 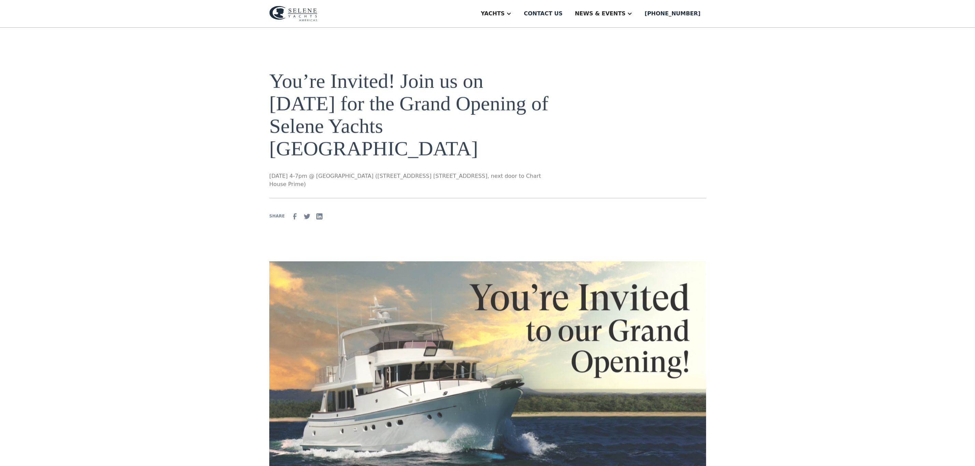 What do you see at coordinates (277, 216) in the screenshot?
I see `div: SHARE` at bounding box center [277, 216].